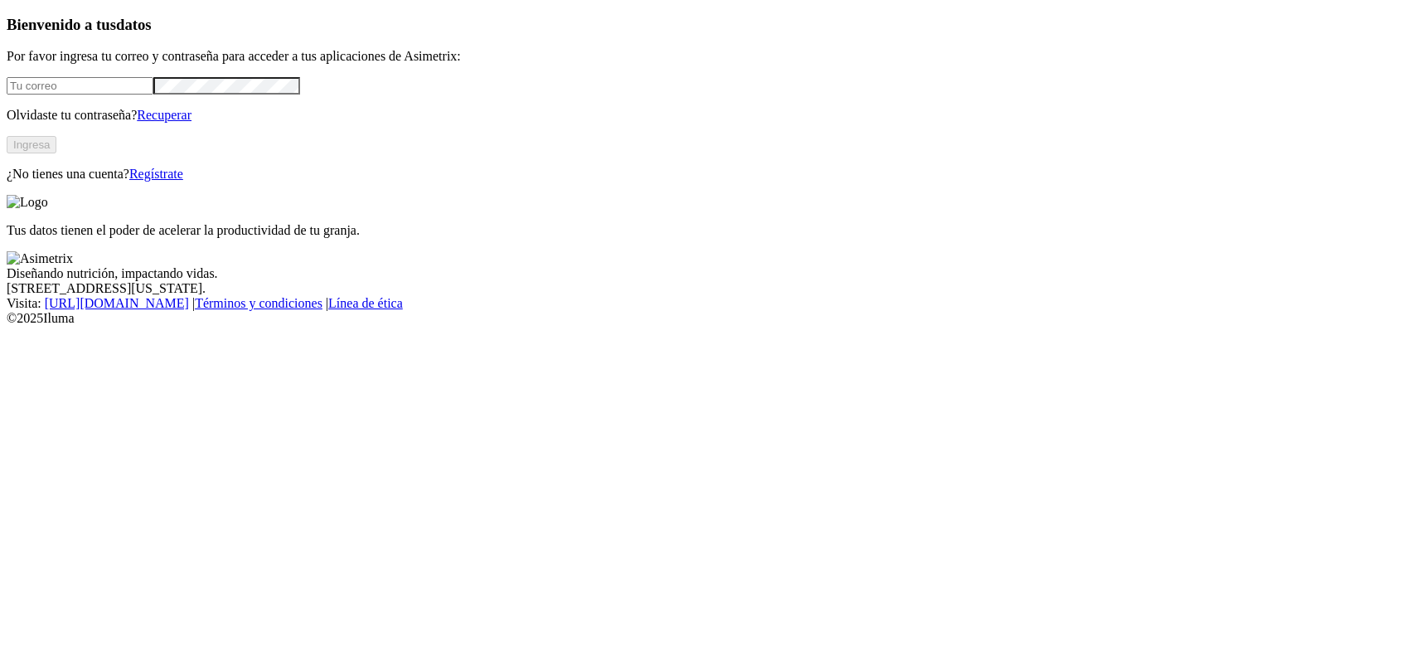 This screenshot has height=656, width=1415. Describe the element at coordinates (707, 318) in the screenshot. I see `div: © 2025 Iluma` at that location.